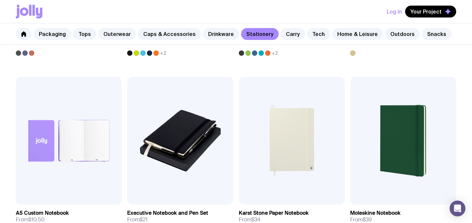  Describe the element at coordinates (37, 219) in the screenshot. I see `span: $10.50` at that location.